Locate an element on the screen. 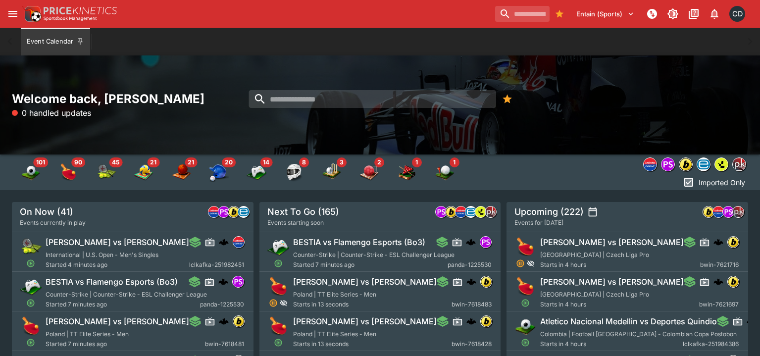 This screenshot has width=760, height=356. button: Cameron Duffy is located at coordinates (737, 14).